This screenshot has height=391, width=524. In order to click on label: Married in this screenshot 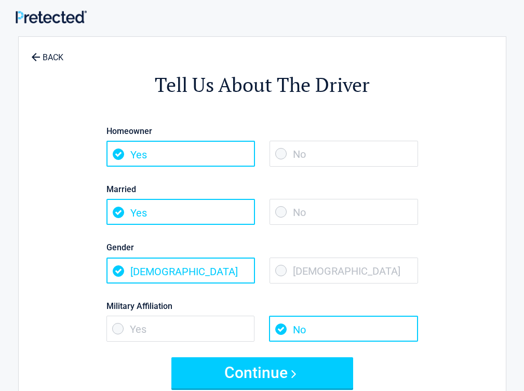, I will do `click(262, 189)`.